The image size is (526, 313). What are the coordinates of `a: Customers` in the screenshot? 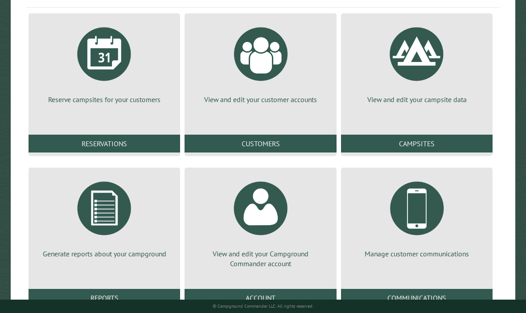 It's located at (260, 143).